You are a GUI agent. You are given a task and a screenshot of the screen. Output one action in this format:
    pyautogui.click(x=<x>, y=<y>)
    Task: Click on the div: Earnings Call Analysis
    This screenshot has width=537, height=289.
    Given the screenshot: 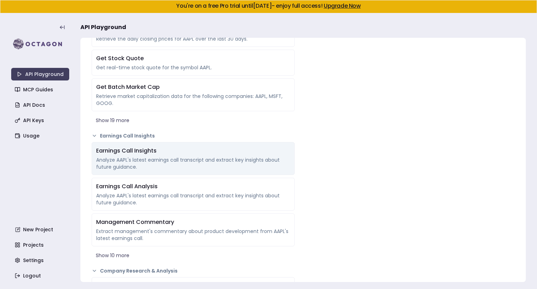 What is the action you would take?
    pyautogui.click(x=193, y=186)
    